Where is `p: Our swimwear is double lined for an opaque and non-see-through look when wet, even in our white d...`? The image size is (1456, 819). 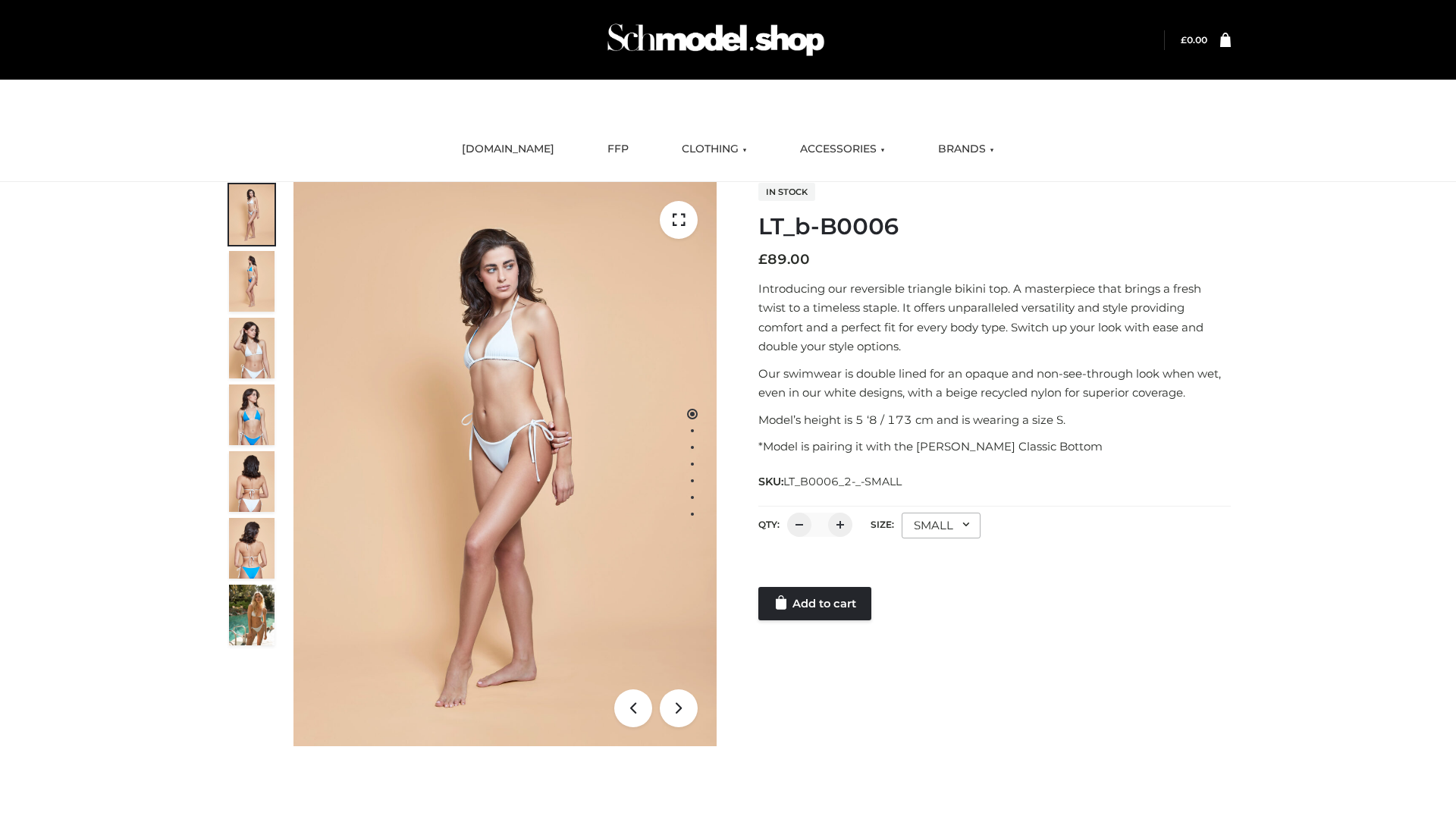
p: Our swimwear is double lined for an opaque and non-see-through look when wet, even in our white d... is located at coordinates (994, 383).